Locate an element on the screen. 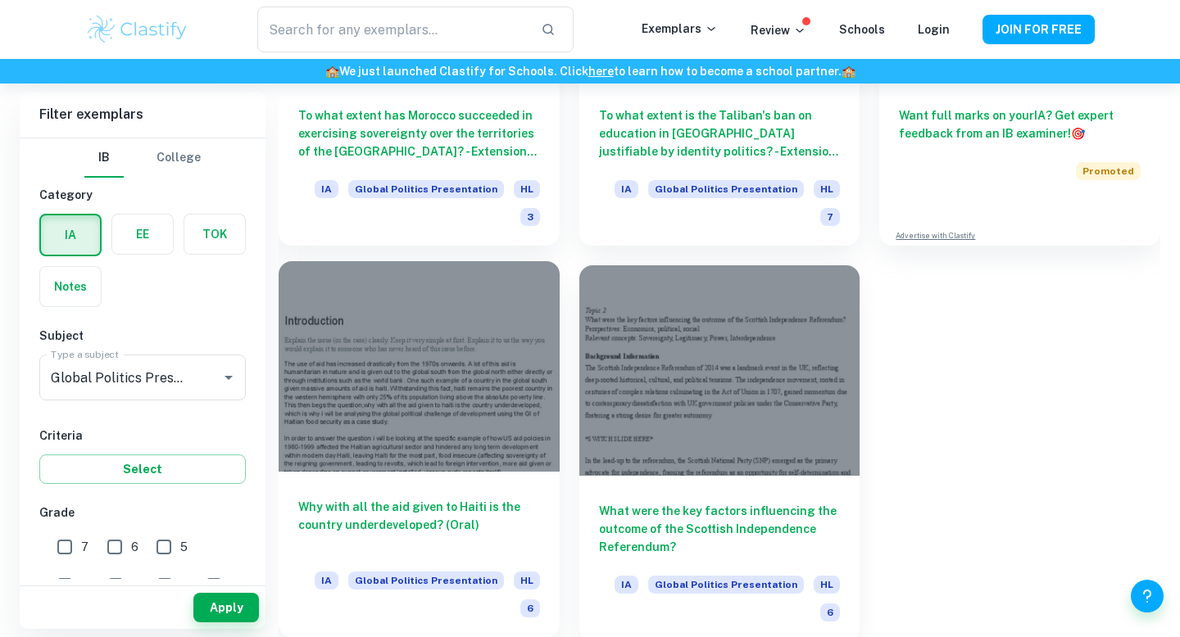 Image resolution: width=1180 pixels, height=637 pixels. button: College is located at coordinates (179, 158).